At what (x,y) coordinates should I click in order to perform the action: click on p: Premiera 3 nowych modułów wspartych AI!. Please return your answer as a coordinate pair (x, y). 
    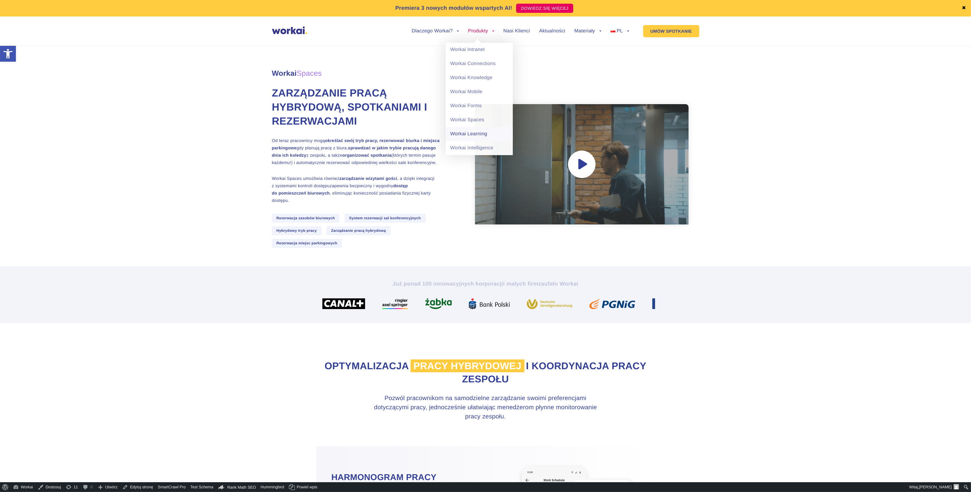
    Looking at the image, I should click on (454, 8).